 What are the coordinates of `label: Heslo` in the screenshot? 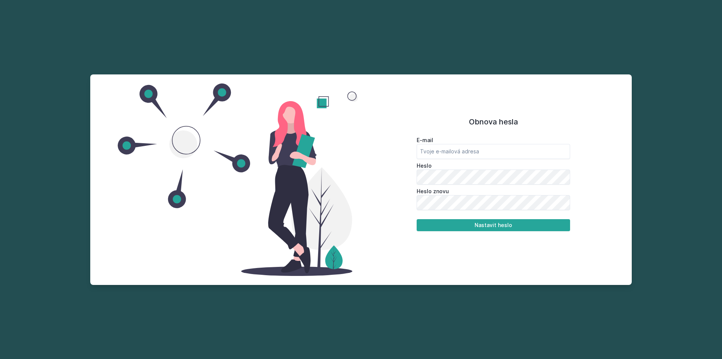 It's located at (493, 166).